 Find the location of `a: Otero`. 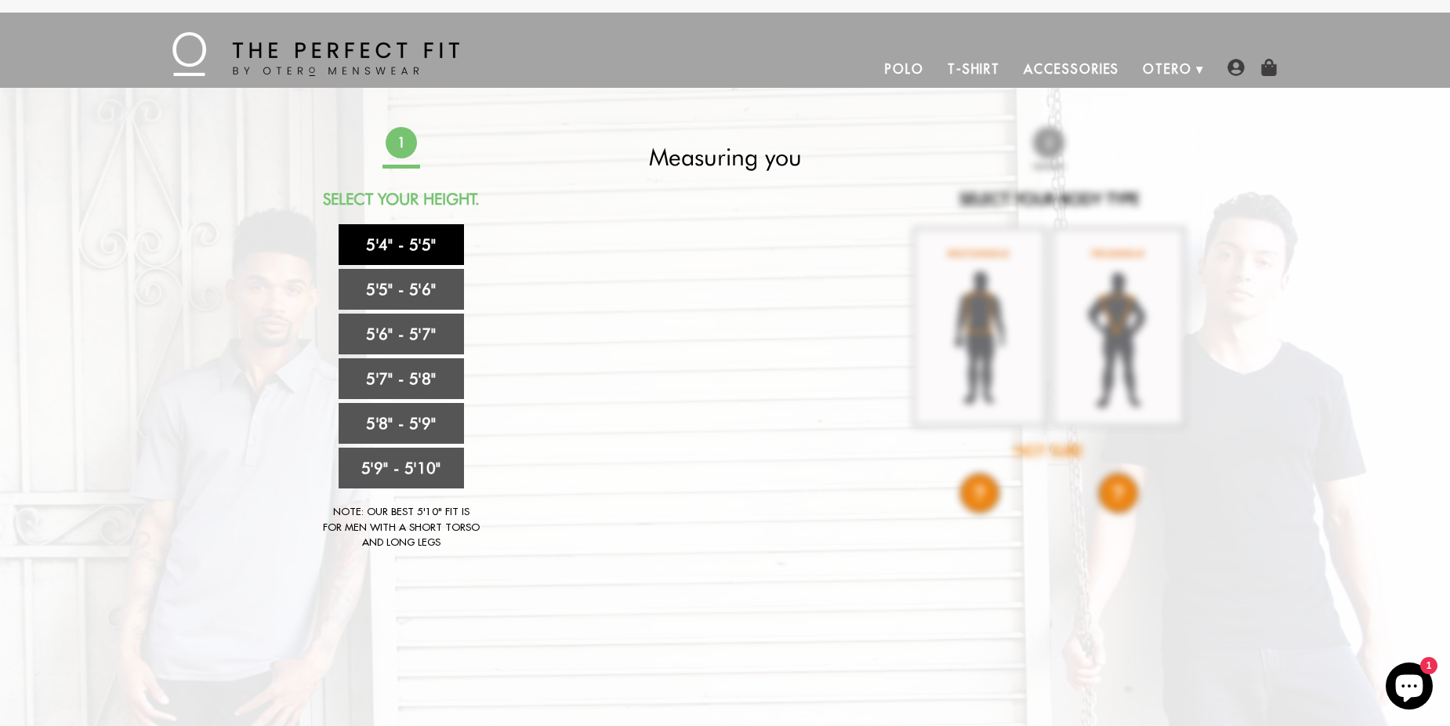

a: Otero is located at coordinates (1167, 69).